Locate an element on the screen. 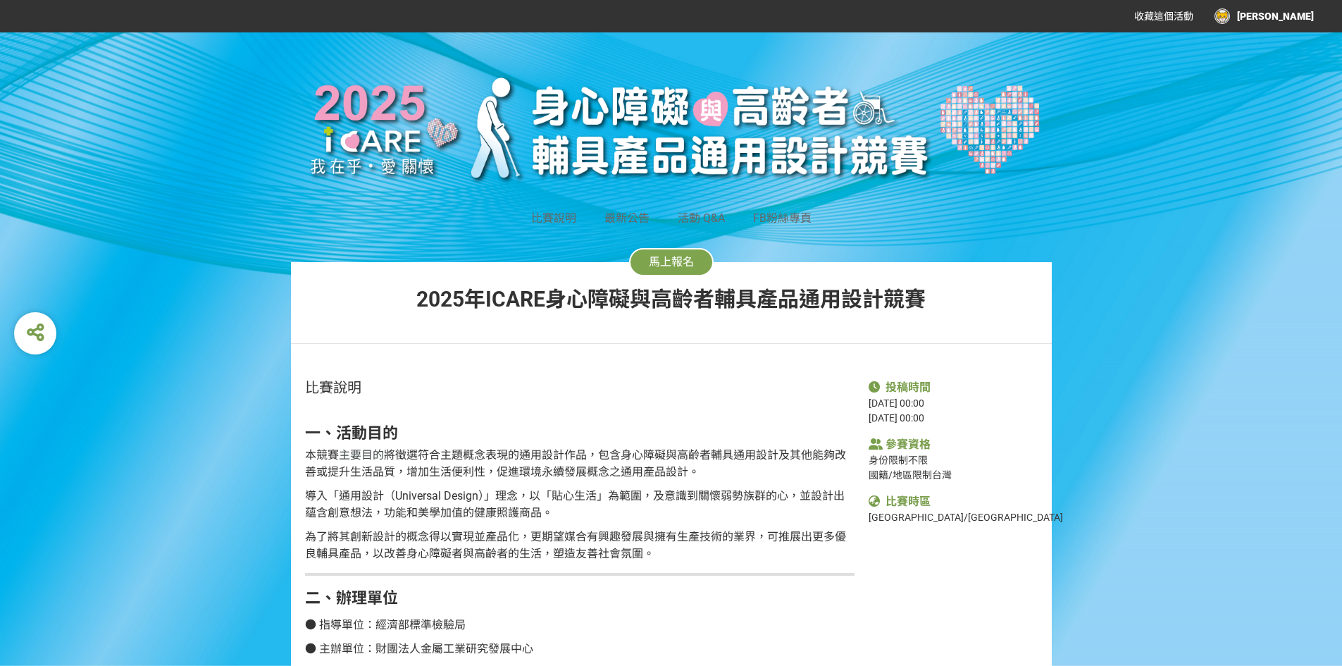 The image size is (1342, 666). span: 馬上報名 is located at coordinates (672, 261).